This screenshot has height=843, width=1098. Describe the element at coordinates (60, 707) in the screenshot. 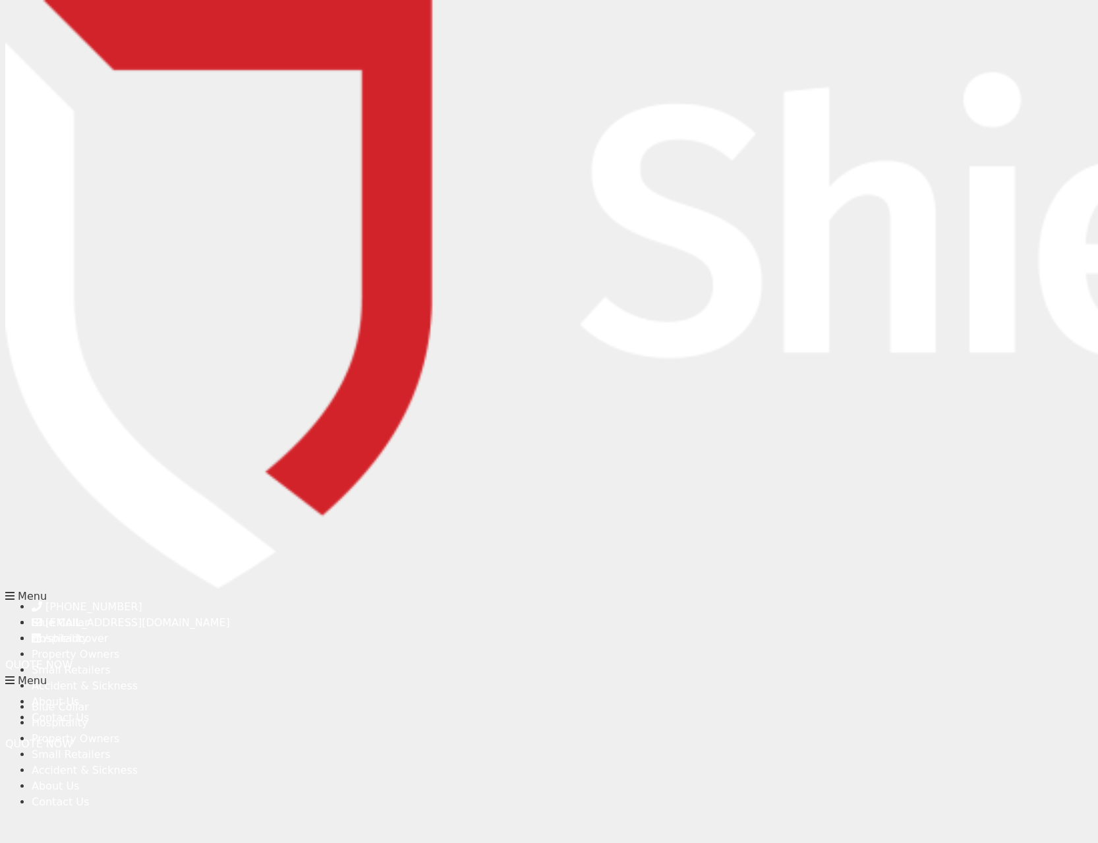

I see `a: Blue Collar` at that location.